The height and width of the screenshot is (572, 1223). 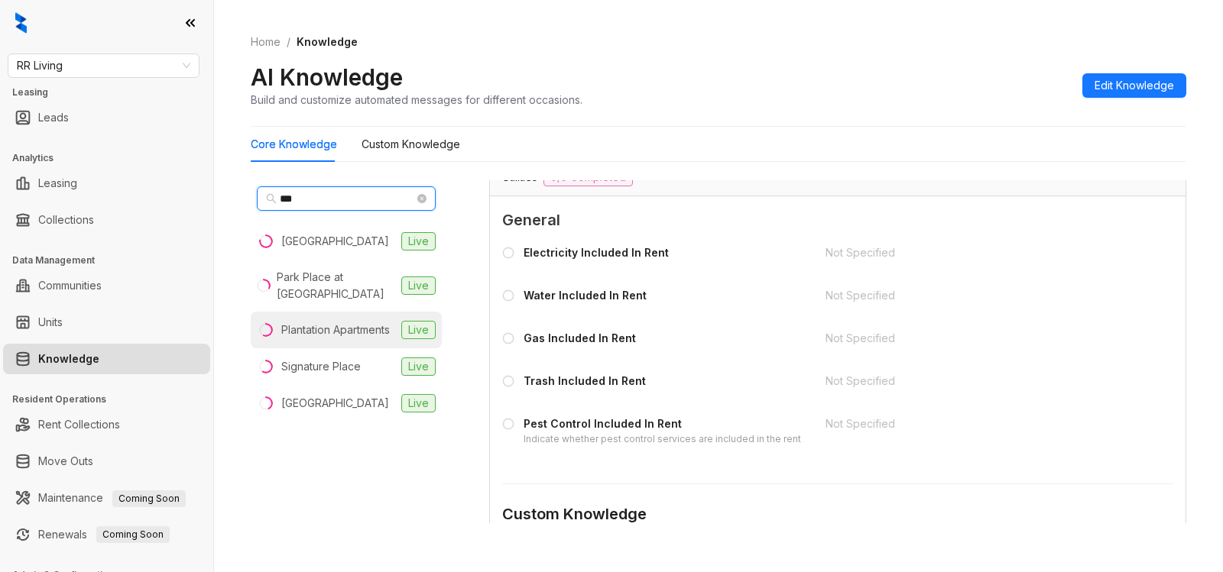 I want to click on a: Leasing, so click(x=57, y=183).